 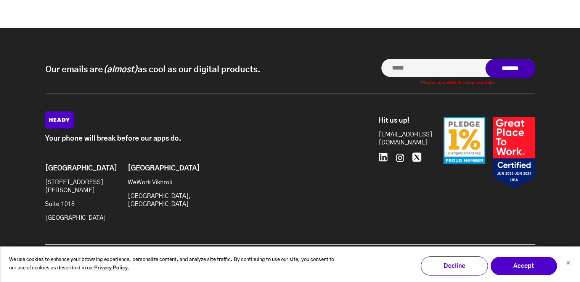 I want to click on a: Privacy Policy, so click(x=111, y=268).